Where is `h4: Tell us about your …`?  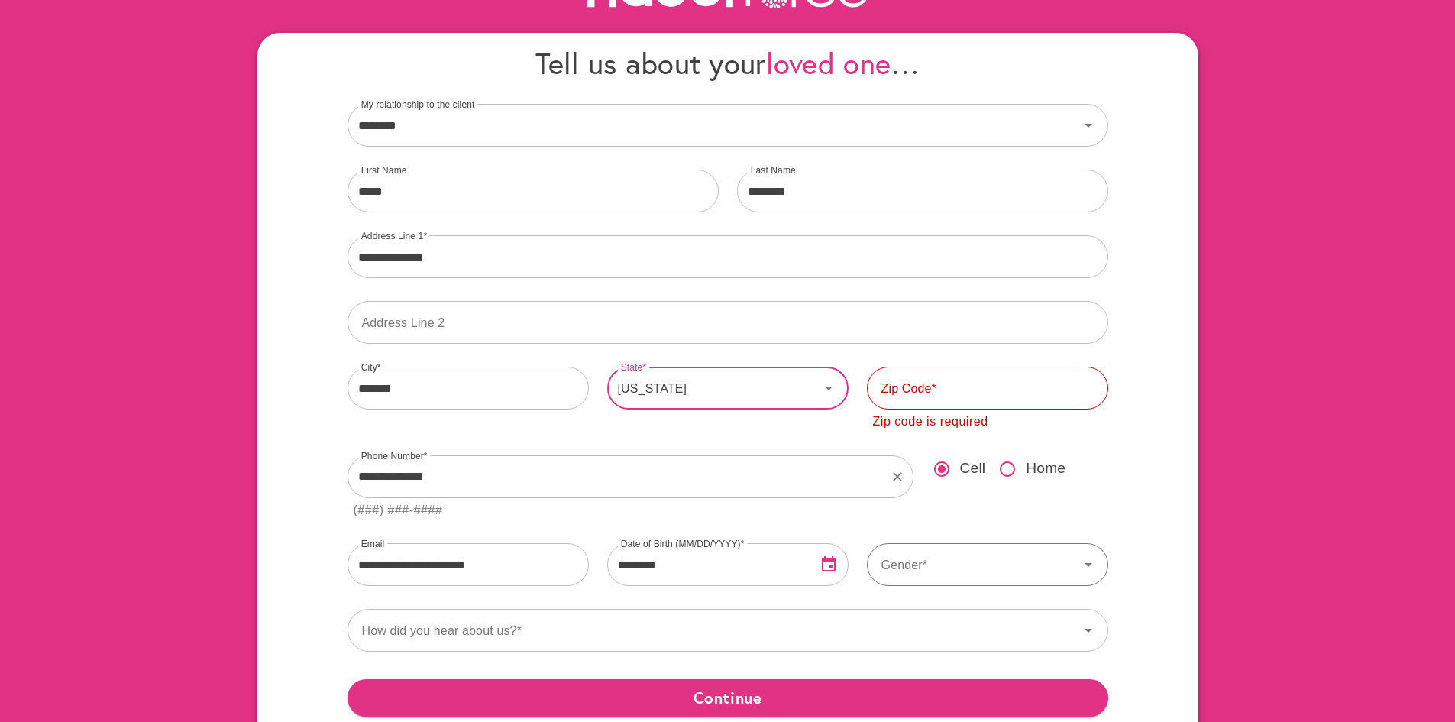 h4: Tell us about your … is located at coordinates (728, 63).